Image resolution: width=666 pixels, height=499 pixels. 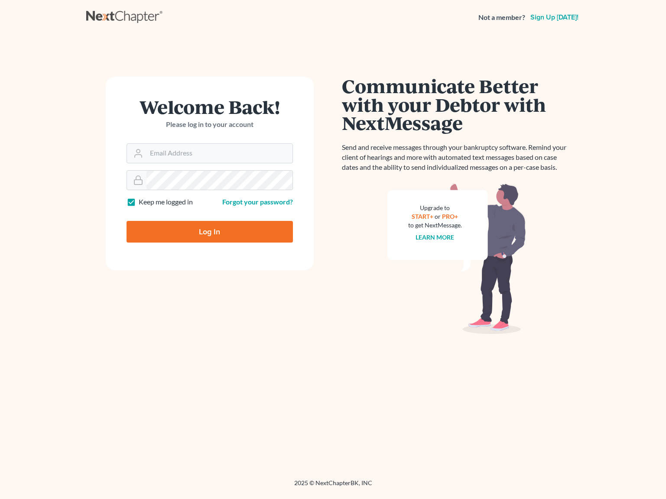 I want to click on a: Forgot your password?, so click(x=257, y=201).